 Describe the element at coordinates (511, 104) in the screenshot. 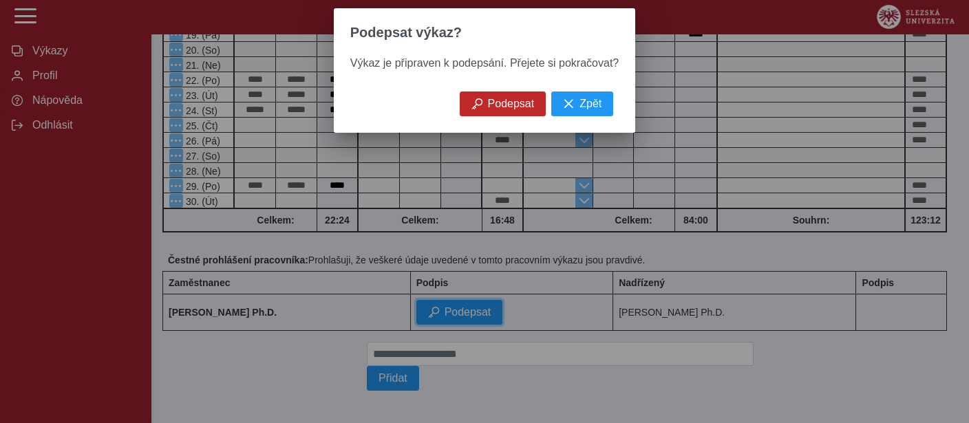

I see `span: Podepsat` at that location.